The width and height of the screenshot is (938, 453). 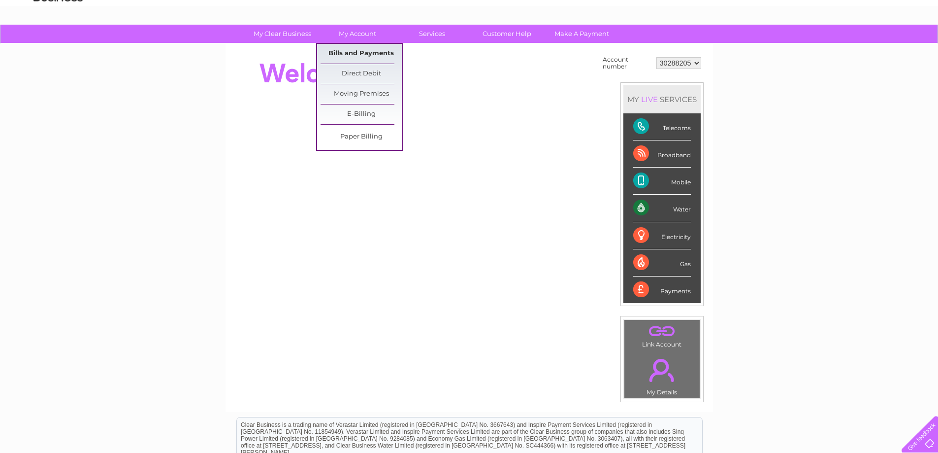 What do you see at coordinates (357, 33) in the screenshot?
I see `a: My Account` at bounding box center [357, 33].